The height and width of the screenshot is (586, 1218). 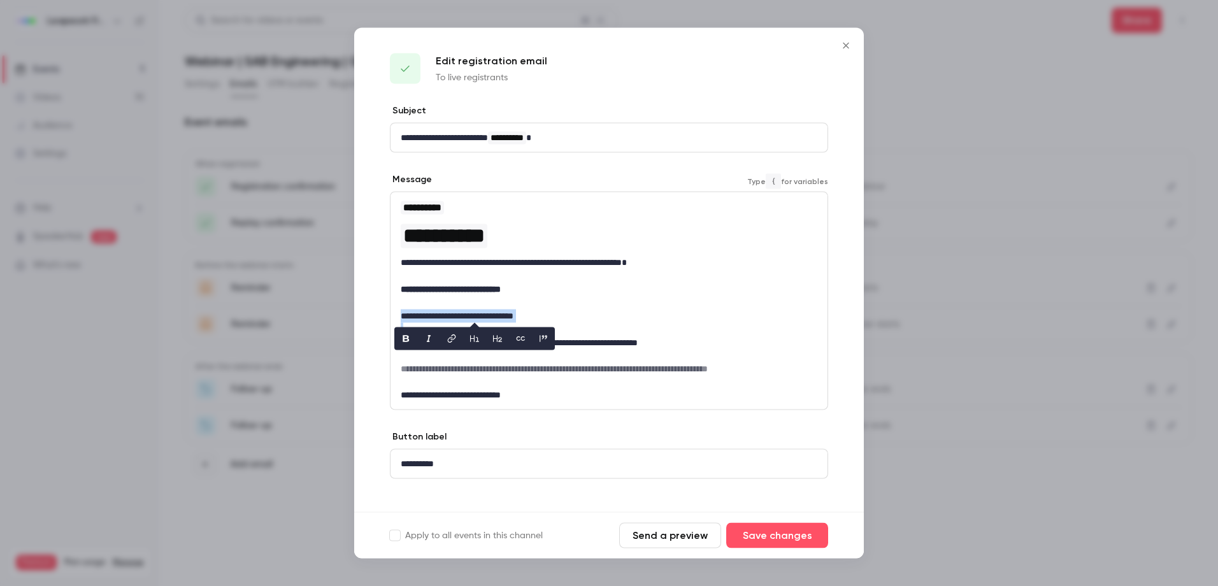 I want to click on label: Button label, so click(x=418, y=437).